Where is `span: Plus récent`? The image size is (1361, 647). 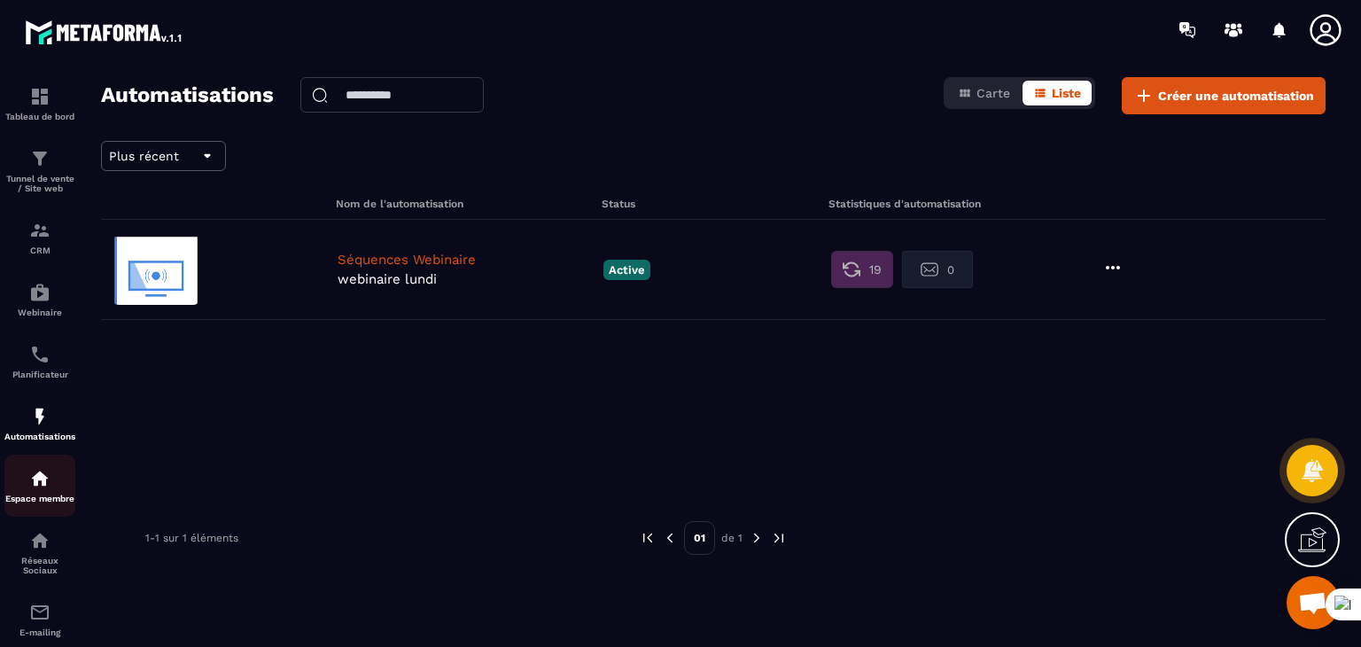
span: Plus récent is located at coordinates (144, 156).